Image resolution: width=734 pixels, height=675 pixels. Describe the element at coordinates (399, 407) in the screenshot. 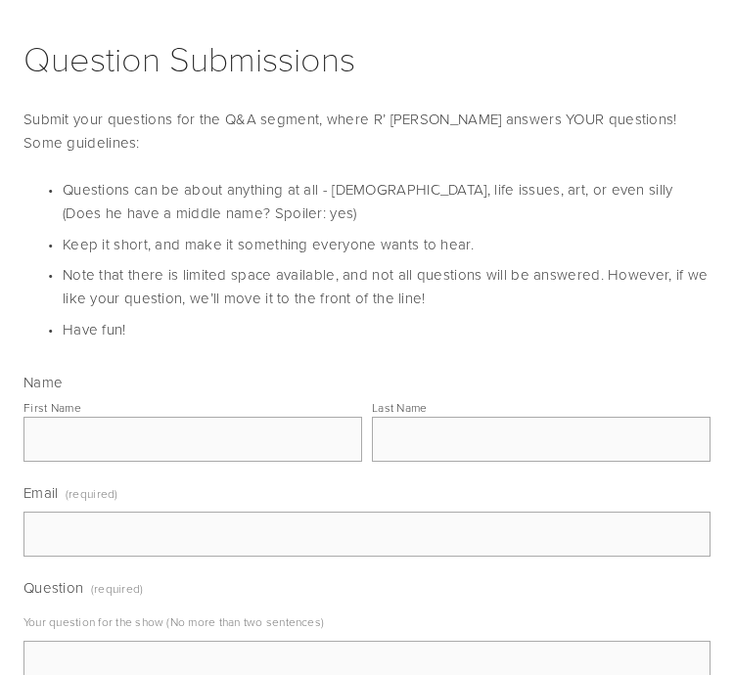

I see `div: Last Name` at that location.